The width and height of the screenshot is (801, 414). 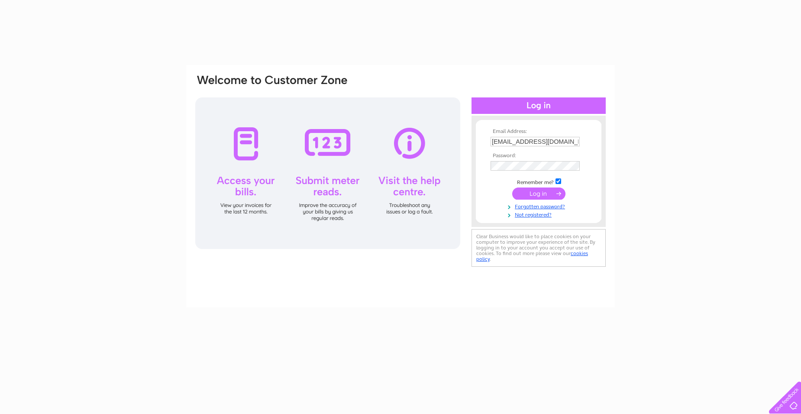 What do you see at coordinates (539, 156) in the screenshot?
I see `th: Password:` at bounding box center [539, 156].